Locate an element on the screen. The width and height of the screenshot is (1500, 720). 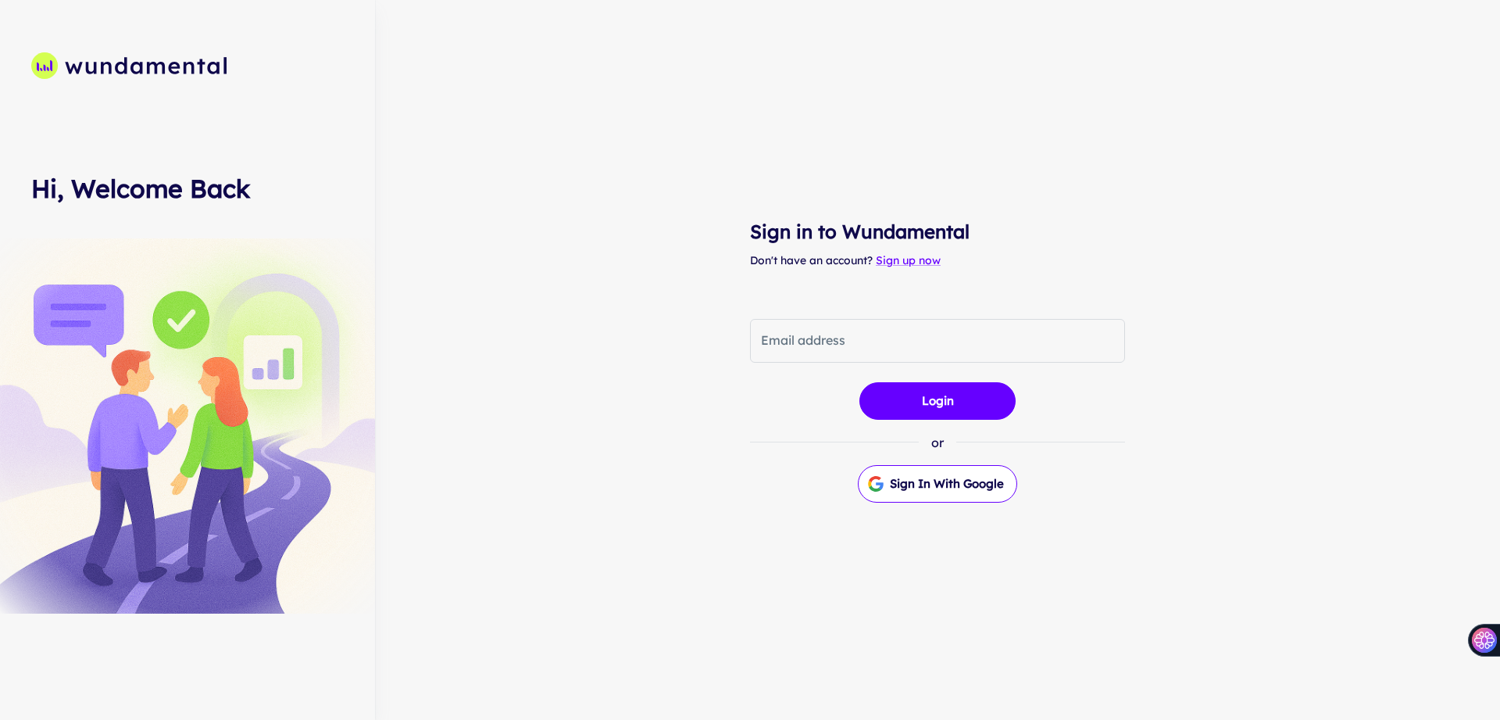
p: Don't have an account? is located at coordinates (938, 260).